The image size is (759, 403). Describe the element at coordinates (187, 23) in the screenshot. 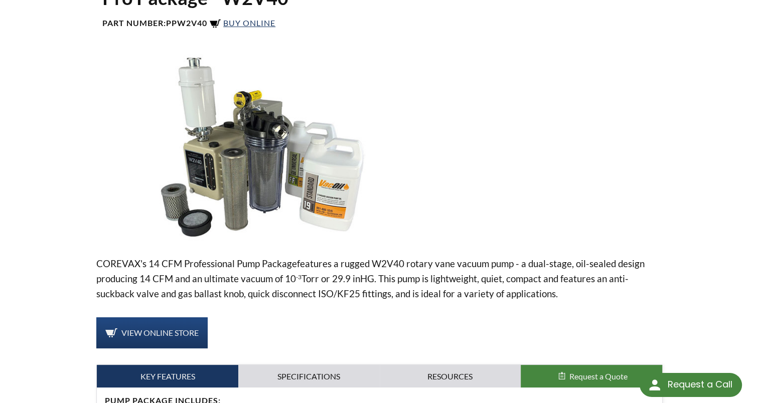

I see `b: PPW2V40` at that location.